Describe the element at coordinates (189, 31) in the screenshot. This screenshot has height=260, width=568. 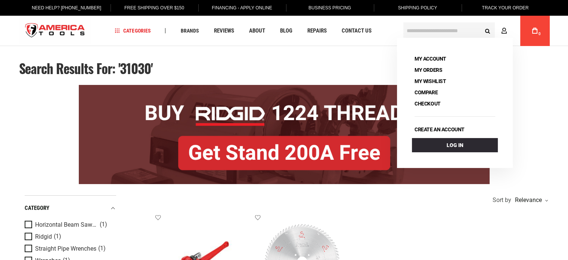
I see `span: Brands` at that location.